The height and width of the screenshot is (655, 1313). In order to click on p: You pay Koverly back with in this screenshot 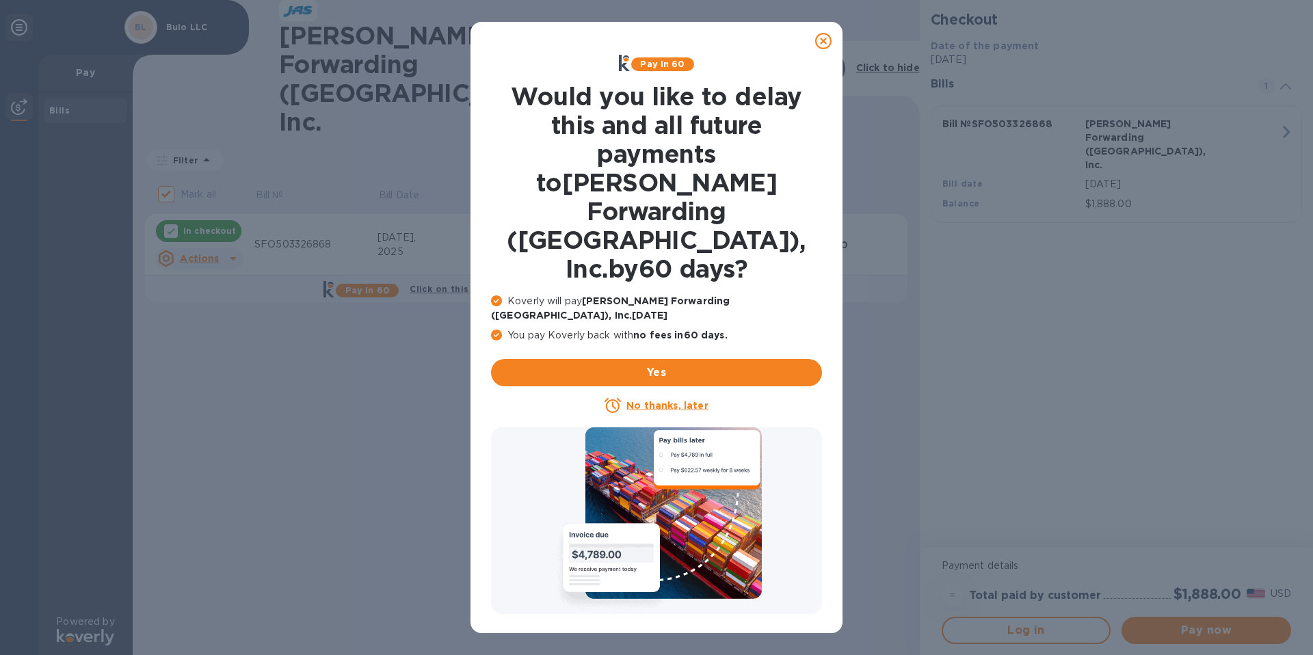, I will do `click(657, 335)`.